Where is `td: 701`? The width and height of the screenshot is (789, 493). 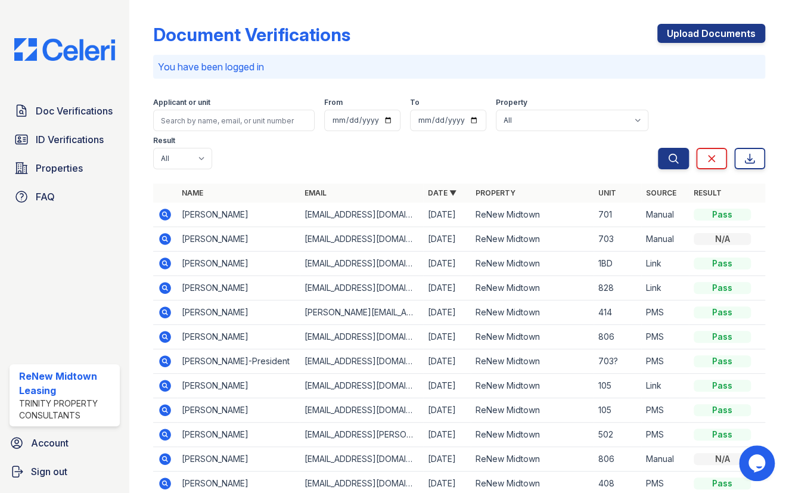 td: 701 is located at coordinates (617, 214).